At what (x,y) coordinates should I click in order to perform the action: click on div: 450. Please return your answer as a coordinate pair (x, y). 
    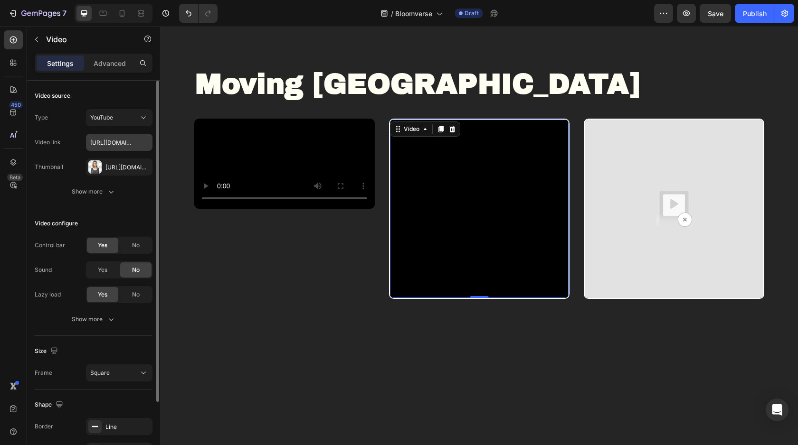
    Looking at the image, I should click on (16, 105).